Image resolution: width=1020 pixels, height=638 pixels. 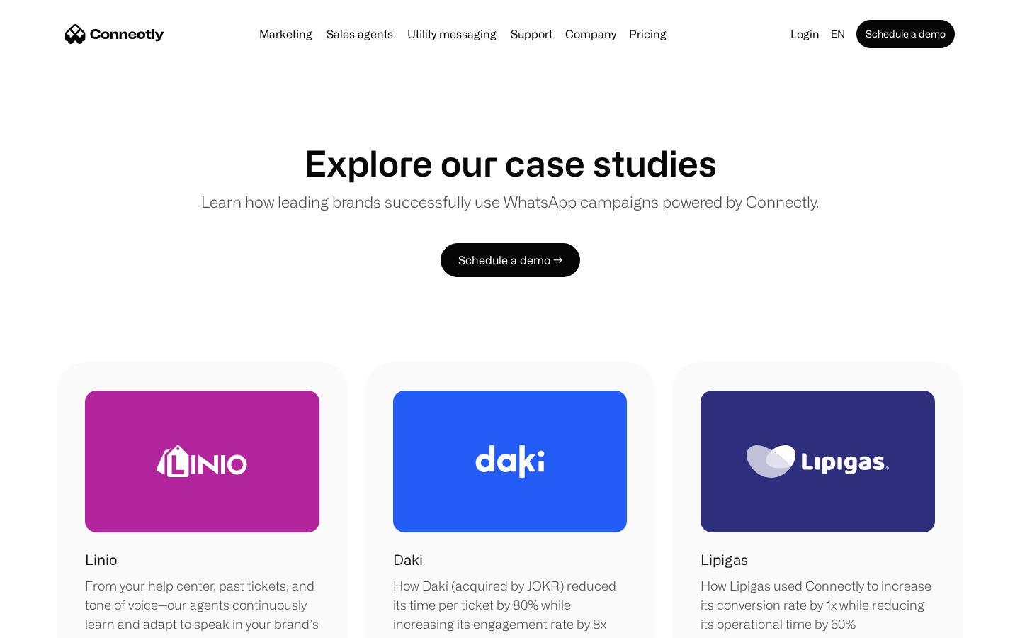 What do you see at coordinates (57, 623) in the screenshot?
I see `ul: Language list` at bounding box center [57, 623].